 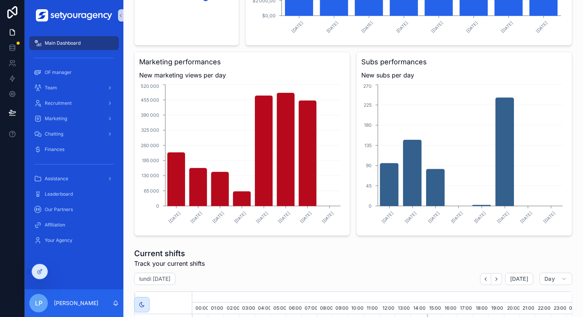 I want to click on tspan: 325 000, so click(x=150, y=130).